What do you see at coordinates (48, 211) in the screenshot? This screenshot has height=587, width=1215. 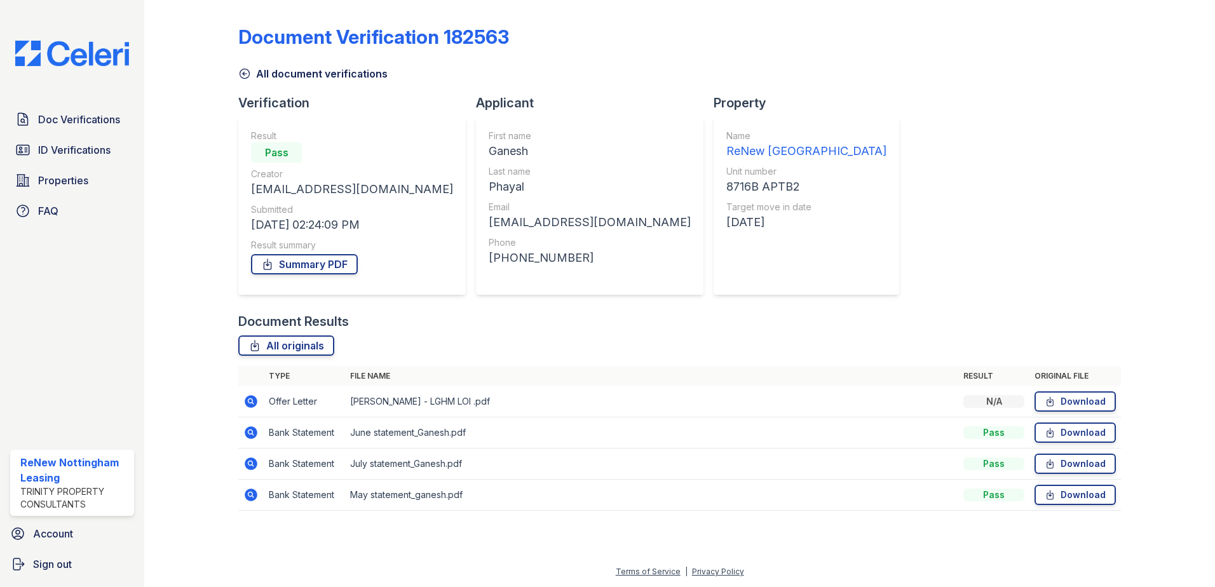 I see `span: FAQ` at bounding box center [48, 211].